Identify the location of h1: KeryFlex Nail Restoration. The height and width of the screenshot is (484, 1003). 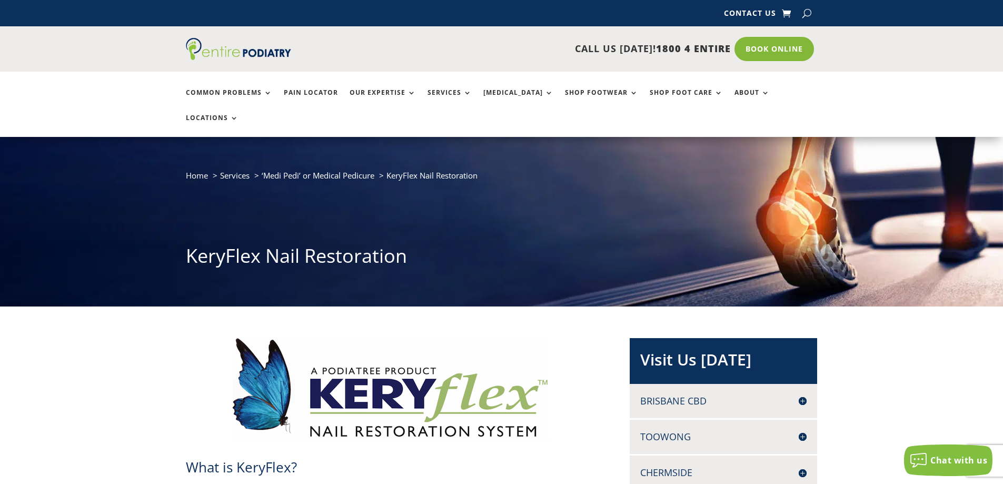
(502, 259).